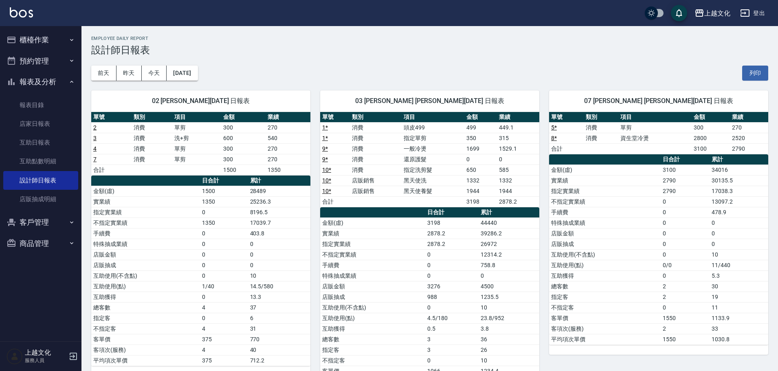 The image size is (778, 371). Describe the element at coordinates (739, 329) in the screenshot. I see `td: 33` at that location.